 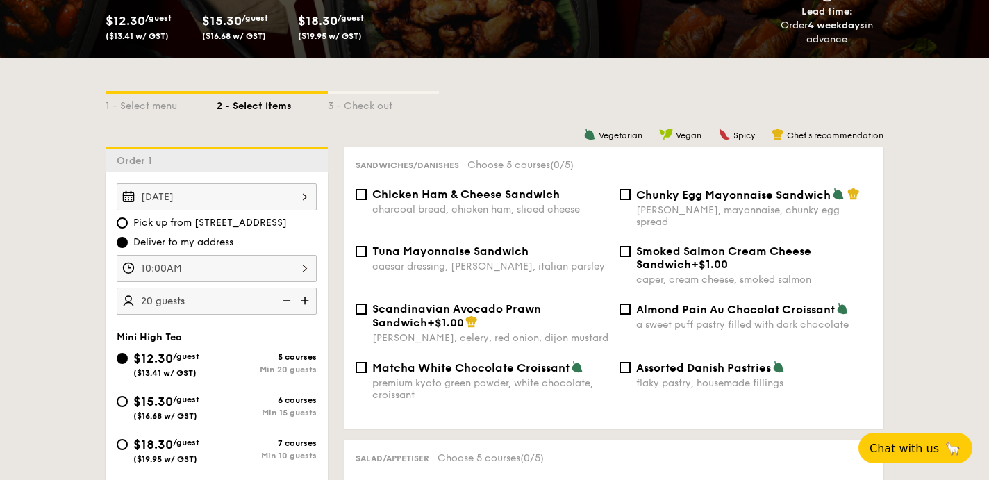 I want to click on span: Spicy, so click(x=744, y=135).